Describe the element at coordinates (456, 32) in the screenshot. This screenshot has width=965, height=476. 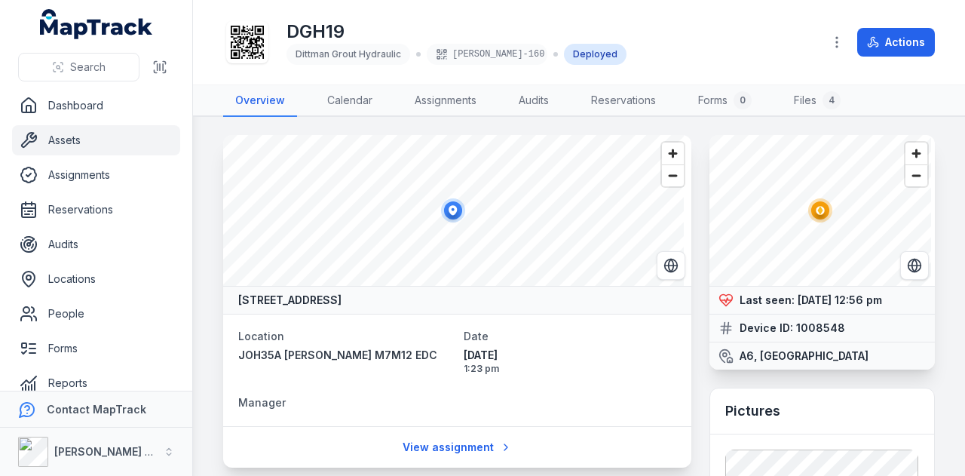
I see `h1: DGH19` at that location.